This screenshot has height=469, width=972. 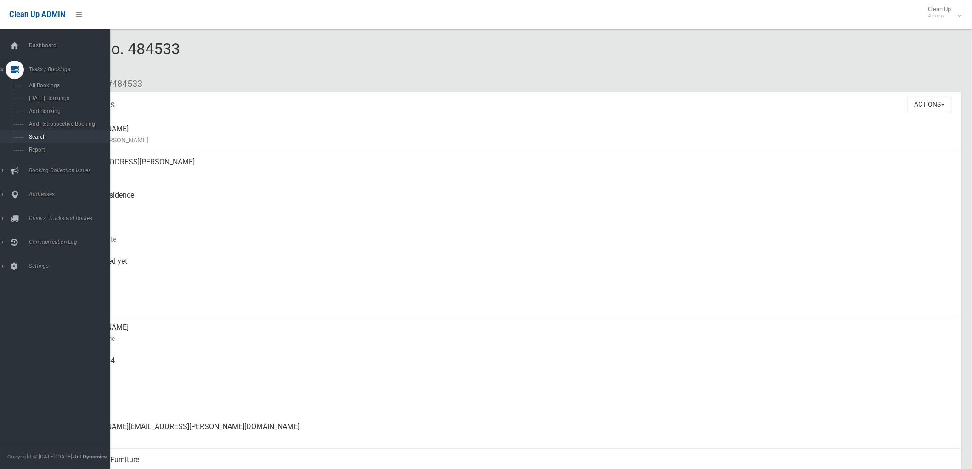 What do you see at coordinates (72, 242) in the screenshot?
I see `span: Communication Log` at bounding box center [72, 242].